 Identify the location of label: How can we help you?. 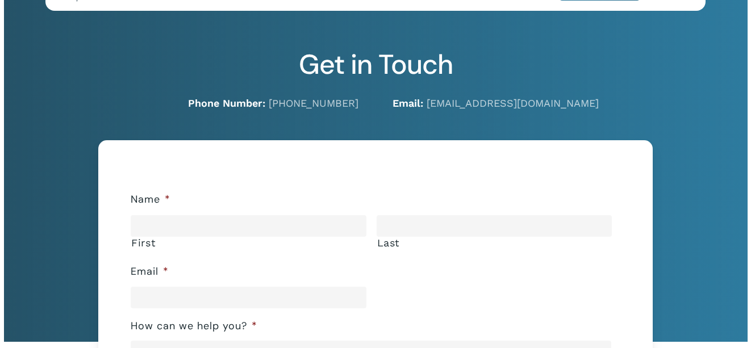
(194, 326).